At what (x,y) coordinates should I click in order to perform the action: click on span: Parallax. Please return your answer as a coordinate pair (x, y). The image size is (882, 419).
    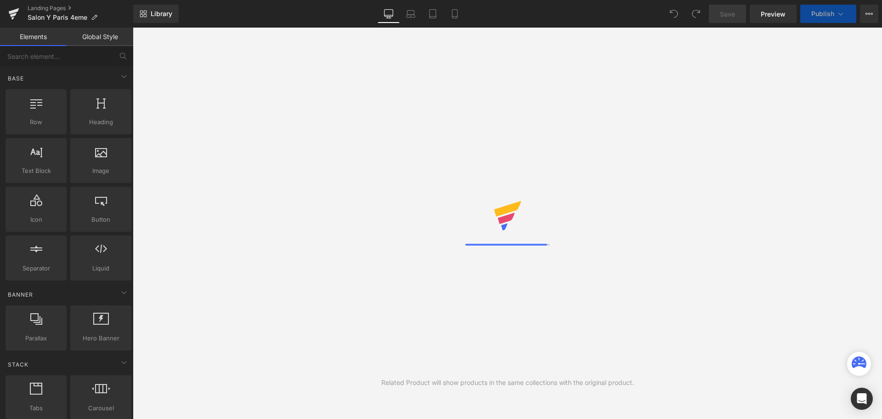
    Looking at the image, I should click on (36, 338).